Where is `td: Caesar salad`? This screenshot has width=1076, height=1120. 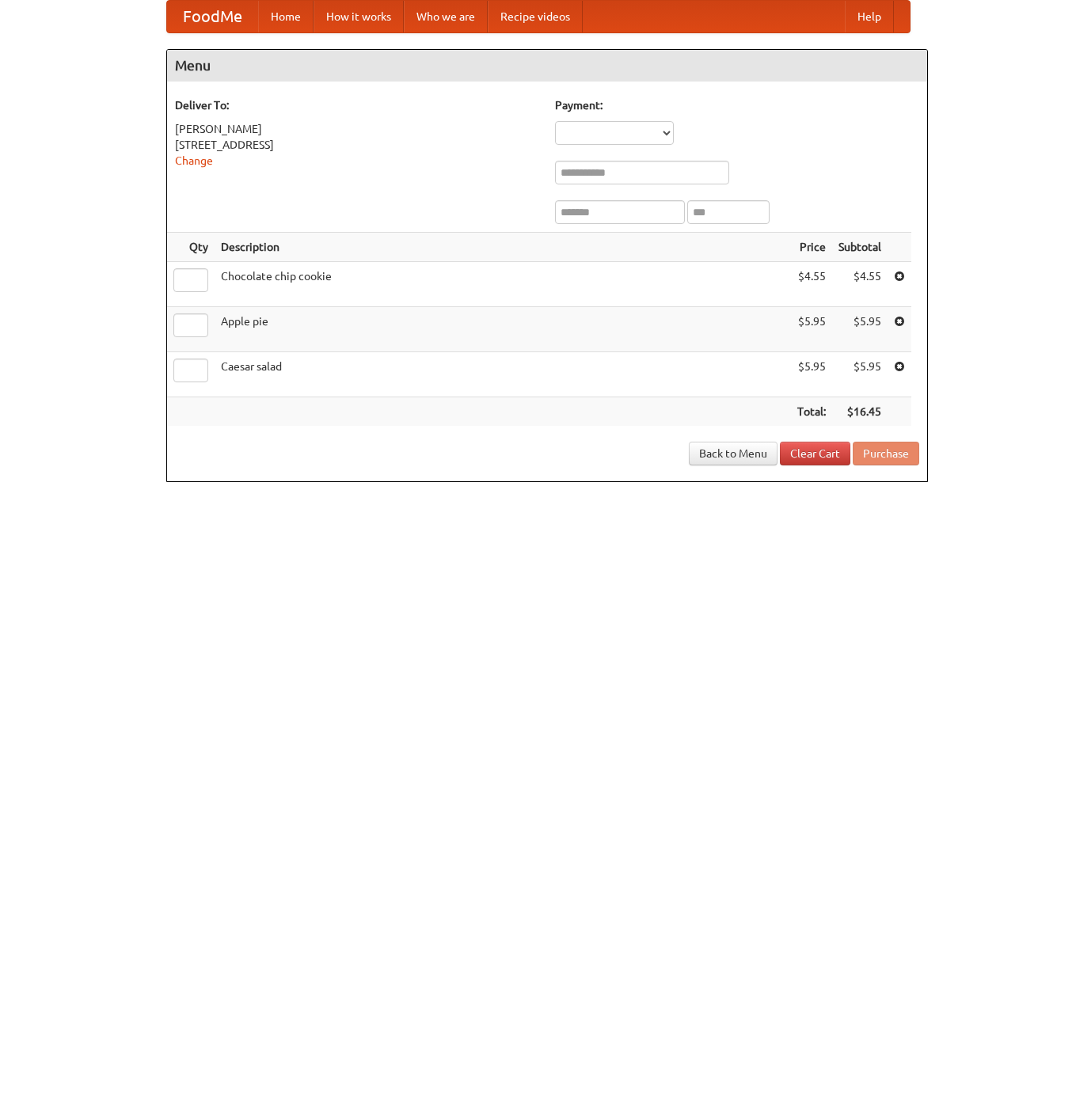
td: Caesar salad is located at coordinates (503, 374).